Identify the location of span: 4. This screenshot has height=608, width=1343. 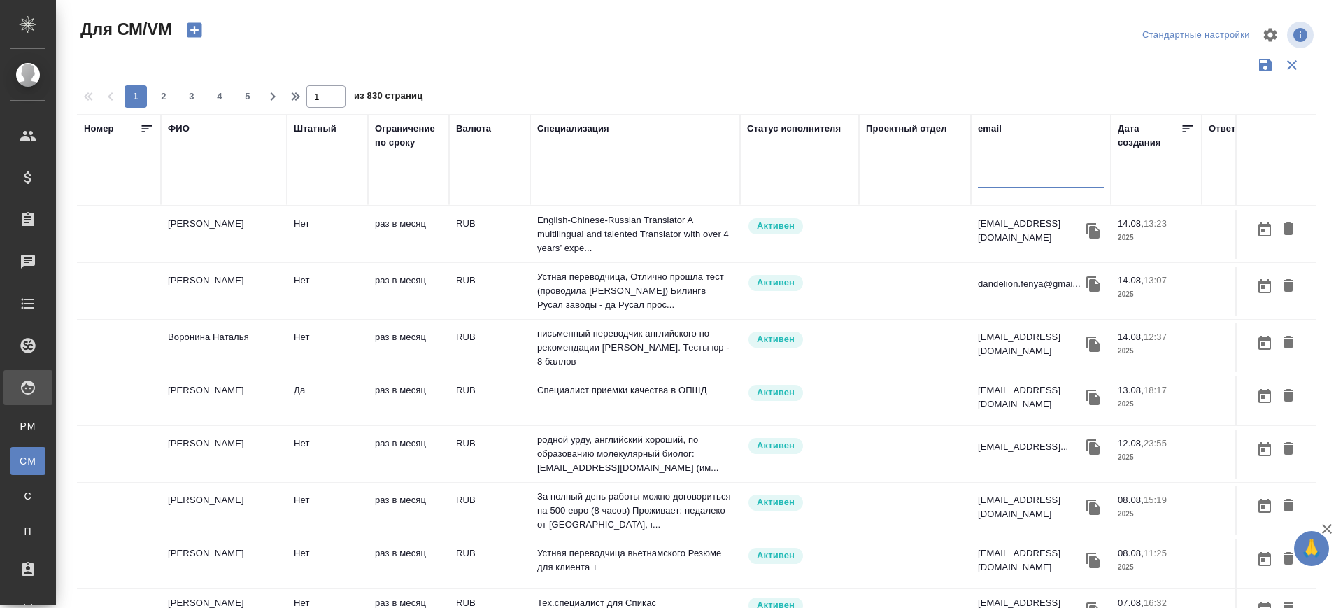
(220, 97).